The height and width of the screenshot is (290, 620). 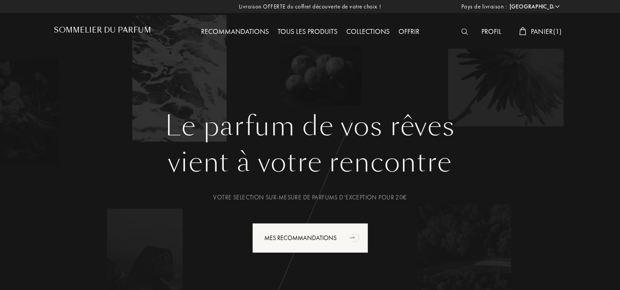 I want to click on div: Tous les produits, so click(x=308, y=32).